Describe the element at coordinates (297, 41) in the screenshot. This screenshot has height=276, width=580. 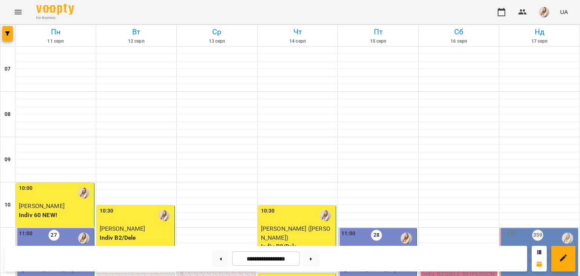
I see `h6: 14 серп` at that location.